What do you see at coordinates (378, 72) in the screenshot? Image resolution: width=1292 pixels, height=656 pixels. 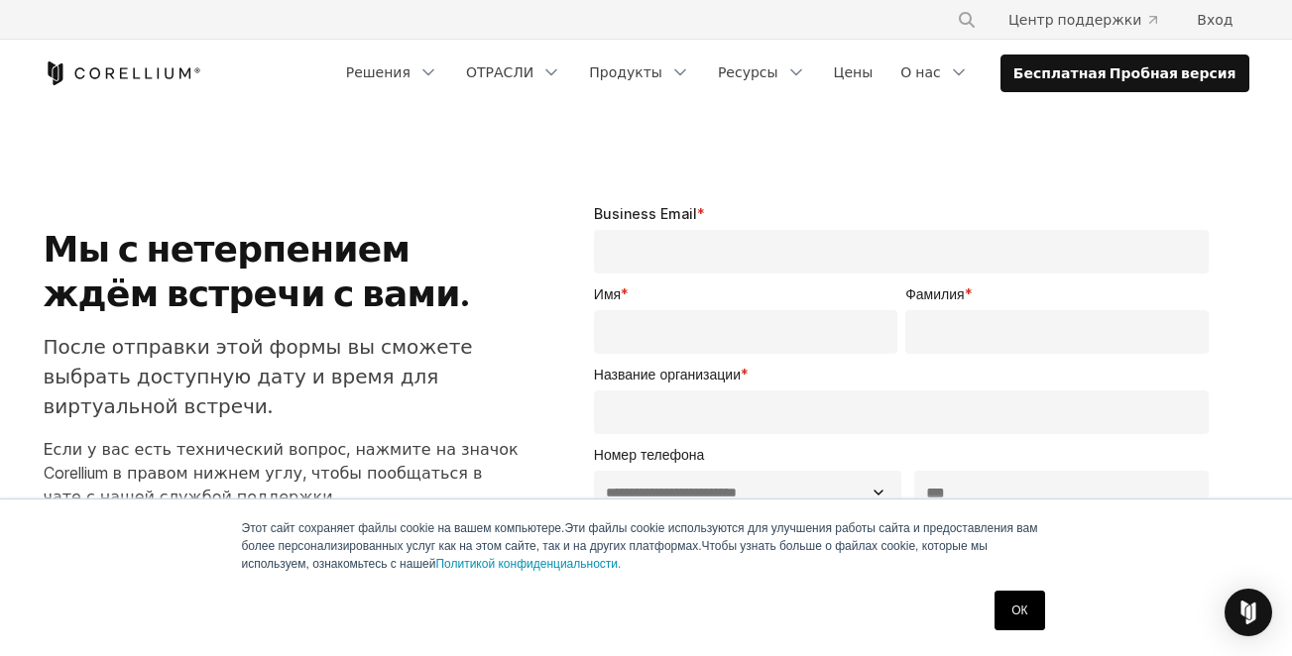 I see `ya-tr-span: Решения` at bounding box center [378, 72].